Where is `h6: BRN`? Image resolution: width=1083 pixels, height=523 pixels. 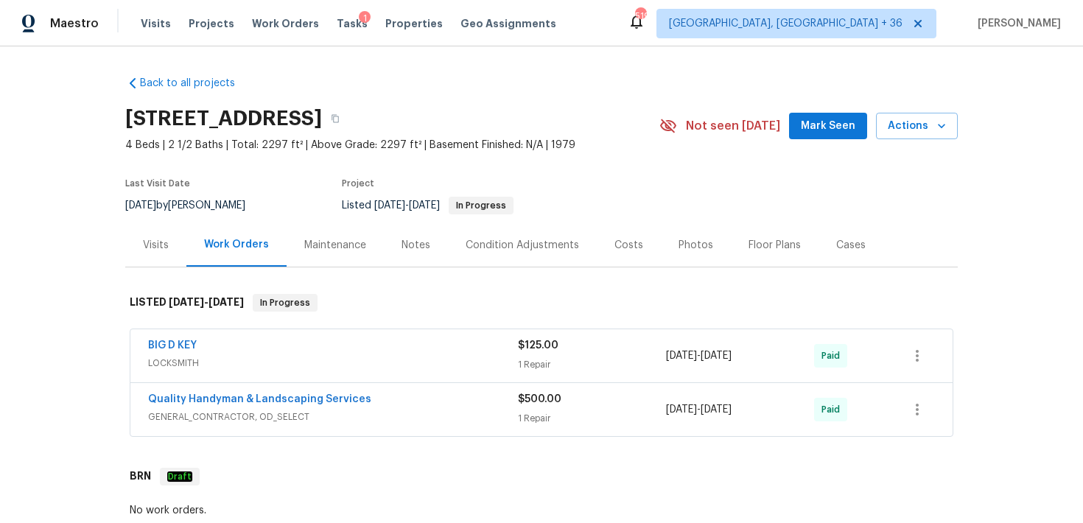
h6: BRN is located at coordinates (140, 476).